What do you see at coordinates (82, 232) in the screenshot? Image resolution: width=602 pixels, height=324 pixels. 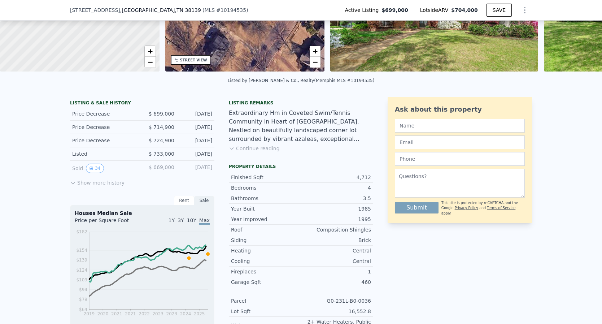 I see `tspan: $182` at bounding box center [82, 232].